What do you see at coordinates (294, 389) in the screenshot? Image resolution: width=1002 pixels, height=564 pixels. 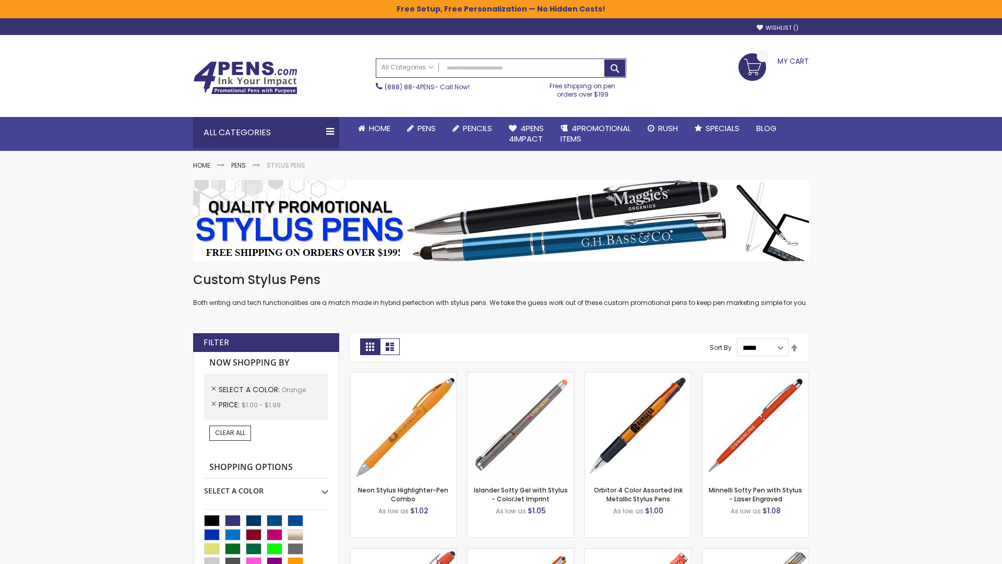 I see `span: Orange` at bounding box center [294, 389].